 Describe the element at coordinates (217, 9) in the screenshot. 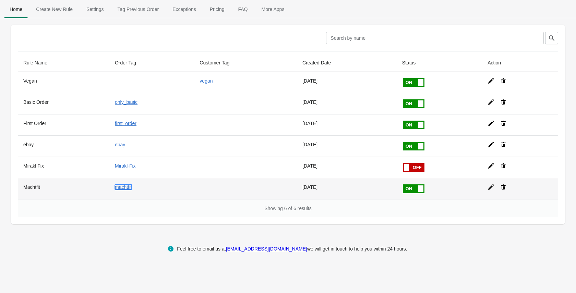

I see `span: Pricing` at that location.